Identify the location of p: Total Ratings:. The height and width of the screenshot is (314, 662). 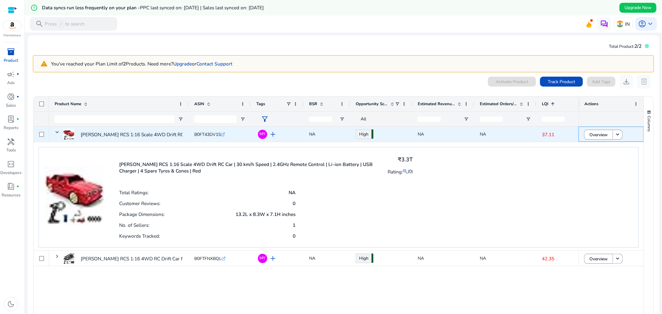
(134, 192).